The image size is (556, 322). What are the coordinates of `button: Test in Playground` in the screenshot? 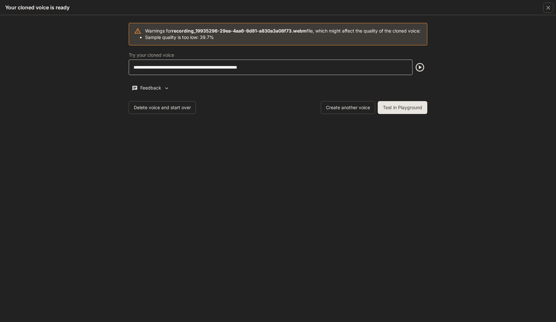 It's located at (402, 107).